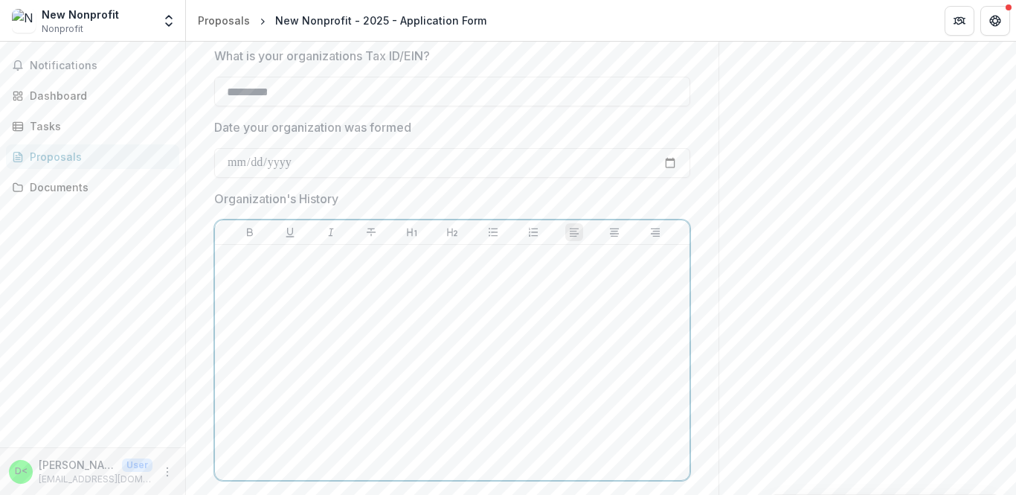 Image resolution: width=1016 pixels, height=495 pixels. I want to click on nav: breadcrumb, so click(342, 20).